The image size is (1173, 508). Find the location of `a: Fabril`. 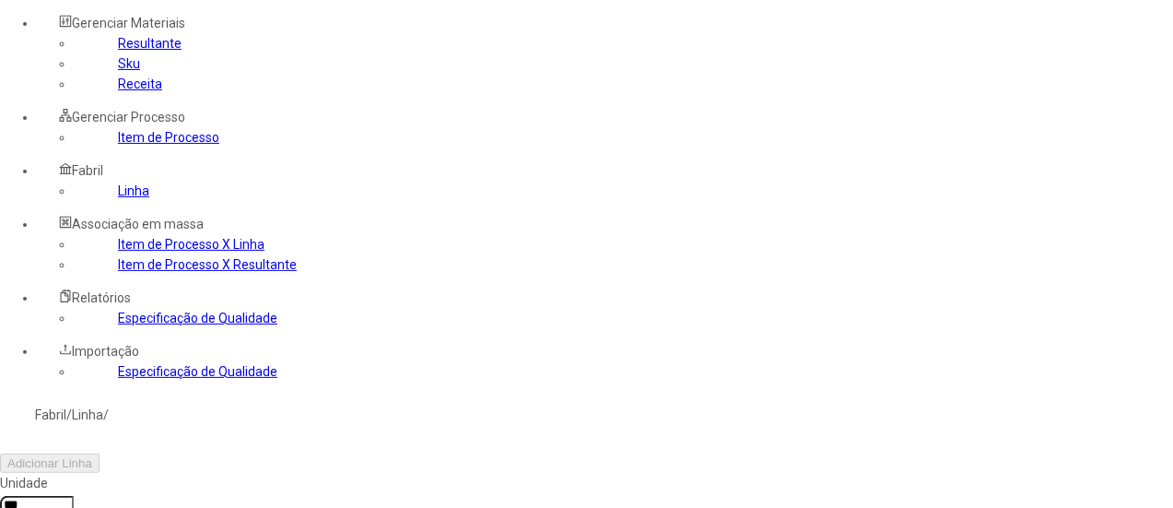

a: Fabril is located at coordinates (51, 415).